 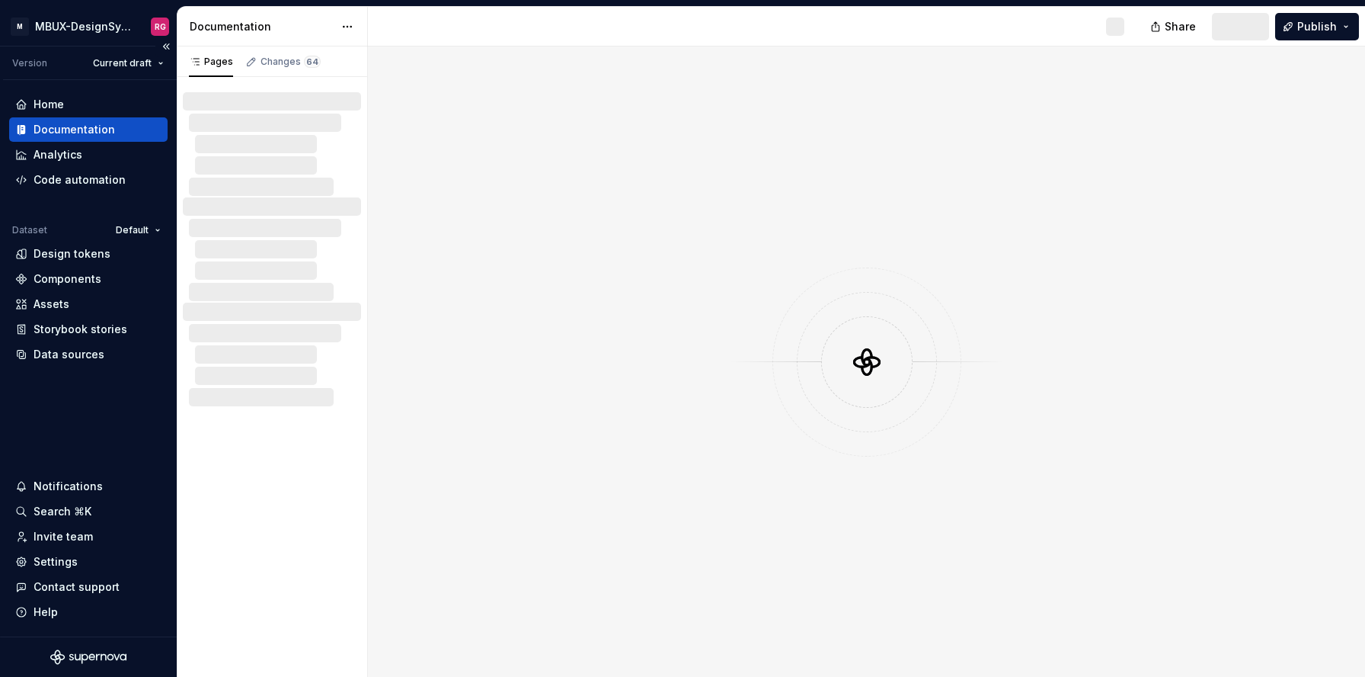 I want to click on div: Dataset, so click(x=30, y=230).